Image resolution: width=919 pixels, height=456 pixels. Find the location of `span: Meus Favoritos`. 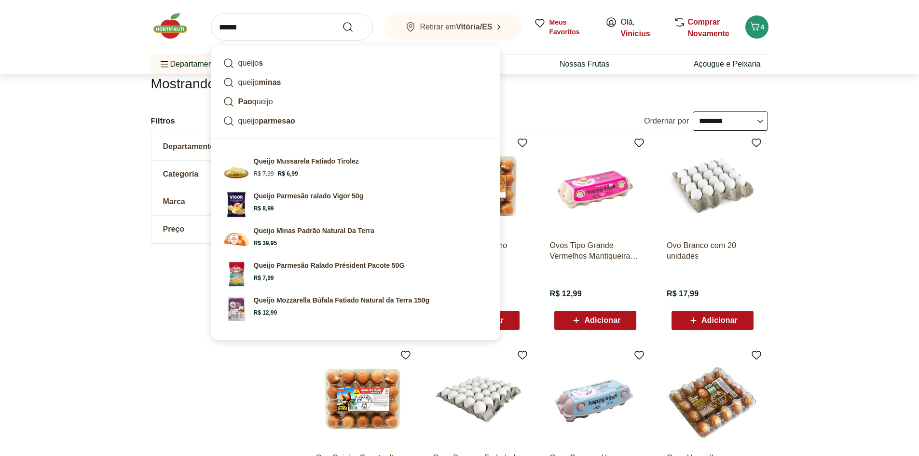

span: Meus Favoritos is located at coordinates (572, 27).